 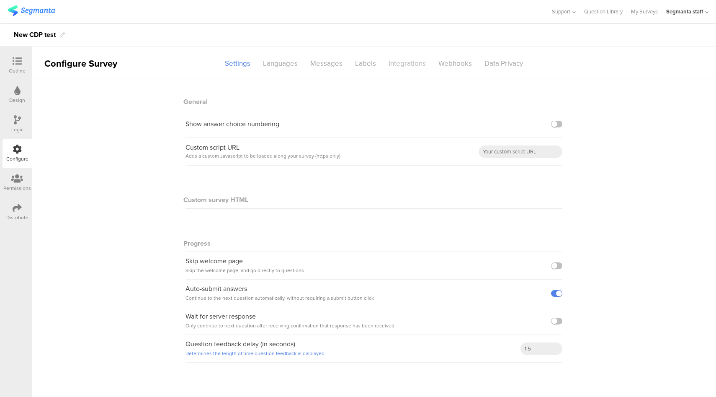 What do you see at coordinates (17, 159) in the screenshot?
I see `div: Configure` at bounding box center [17, 159].